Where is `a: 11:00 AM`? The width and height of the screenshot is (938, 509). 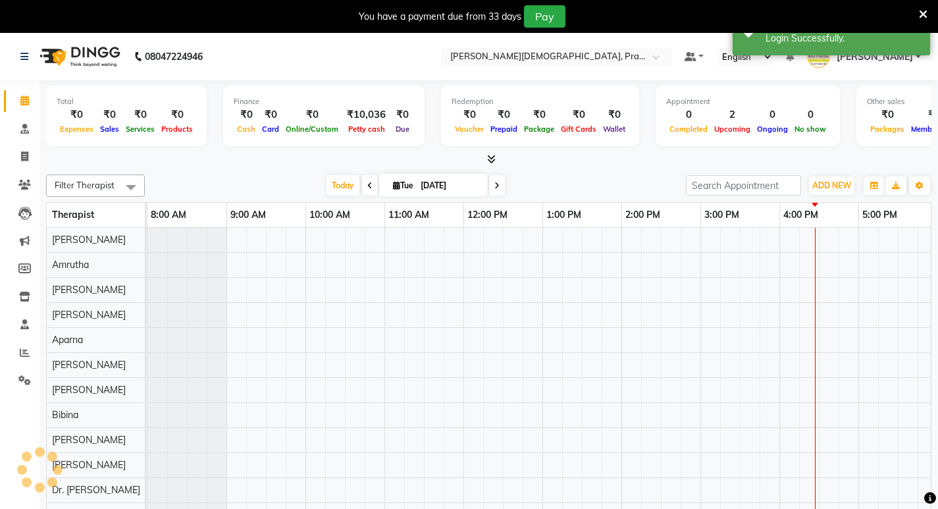
a: 11:00 AM is located at coordinates (409, 214).